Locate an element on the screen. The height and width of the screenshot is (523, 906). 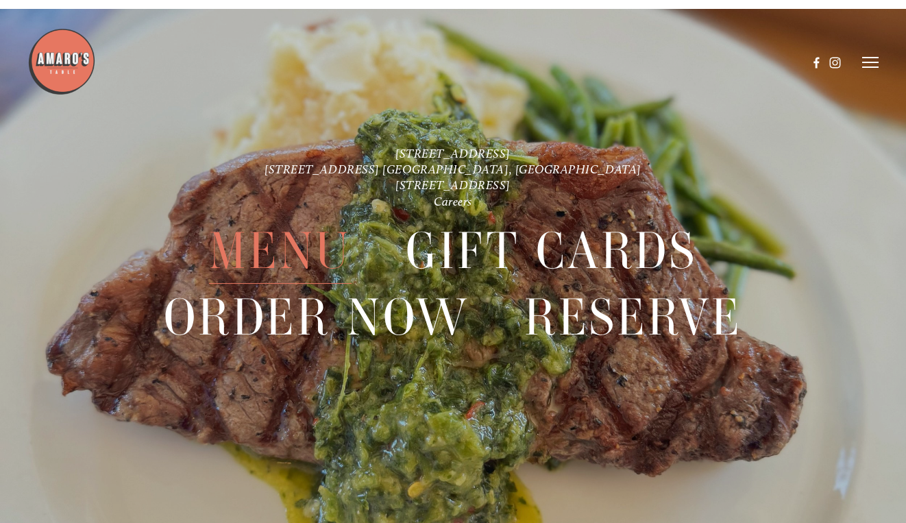
img: Amaro's Table is located at coordinates (62, 62).